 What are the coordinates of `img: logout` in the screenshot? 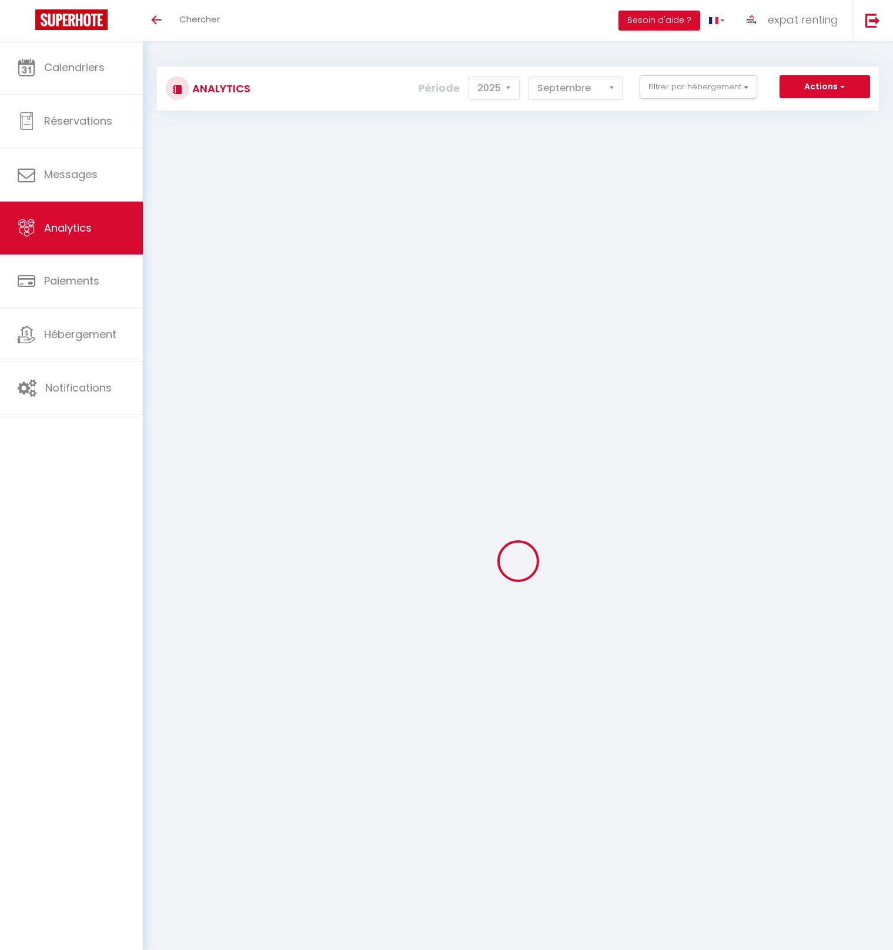 It's located at (873, 20).